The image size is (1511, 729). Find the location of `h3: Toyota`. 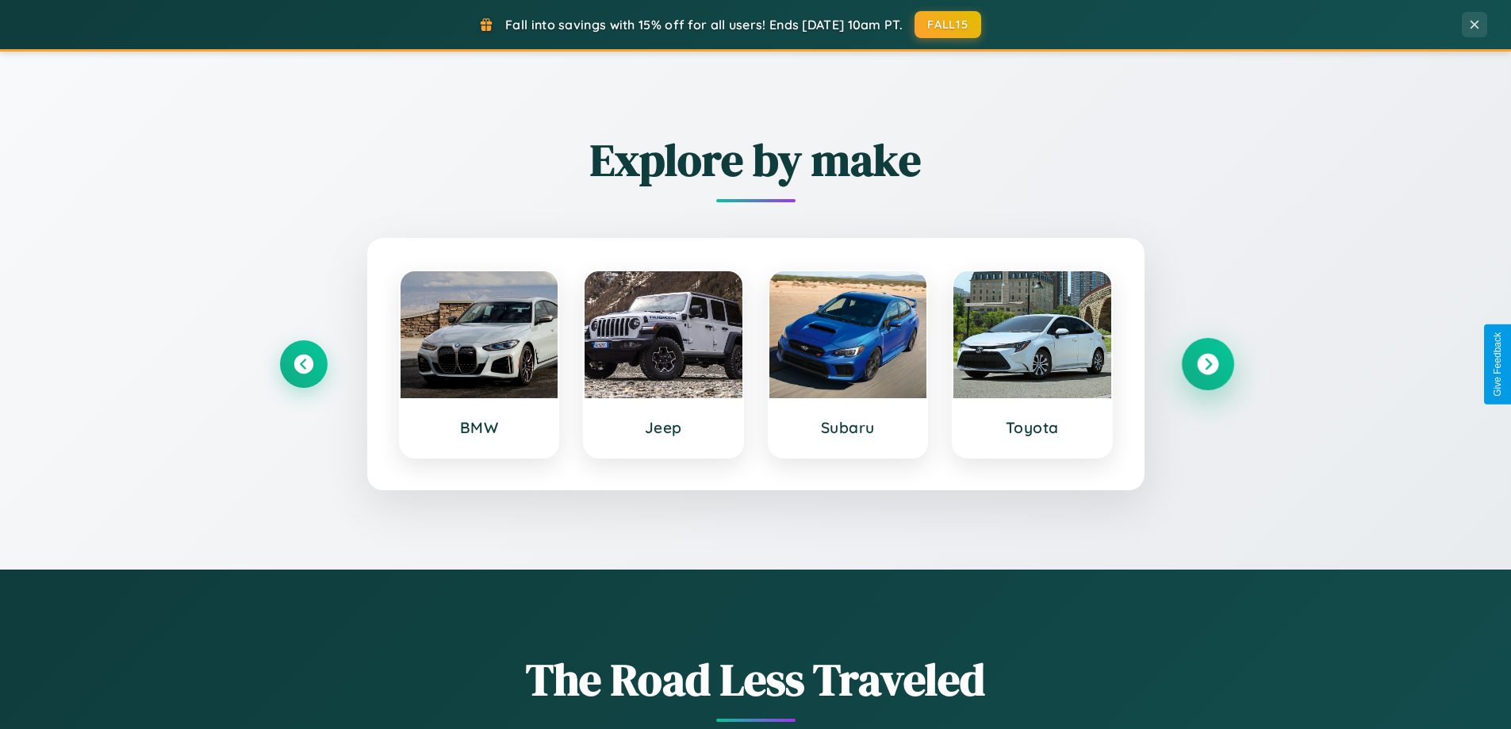

h3: Toyota is located at coordinates (1032, 428).